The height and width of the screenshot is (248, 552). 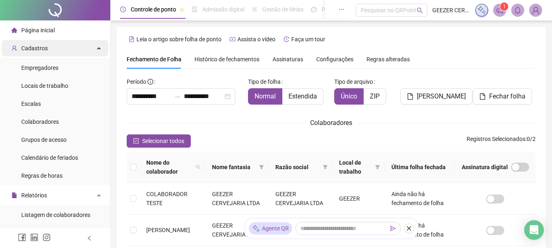 I want to click on span: Faça um tour, so click(x=308, y=39).